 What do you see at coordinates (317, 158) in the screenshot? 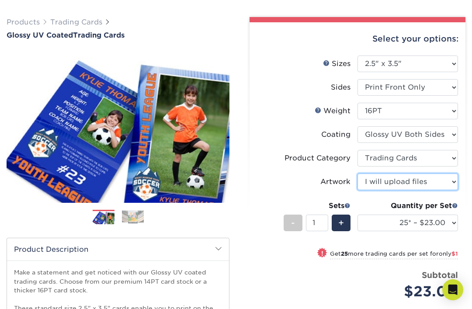
I see `div: Product Category` at bounding box center [317, 158].